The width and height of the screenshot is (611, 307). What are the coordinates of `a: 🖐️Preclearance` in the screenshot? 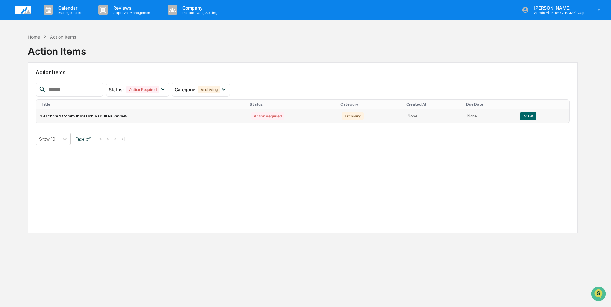 It's located at (24, 84).